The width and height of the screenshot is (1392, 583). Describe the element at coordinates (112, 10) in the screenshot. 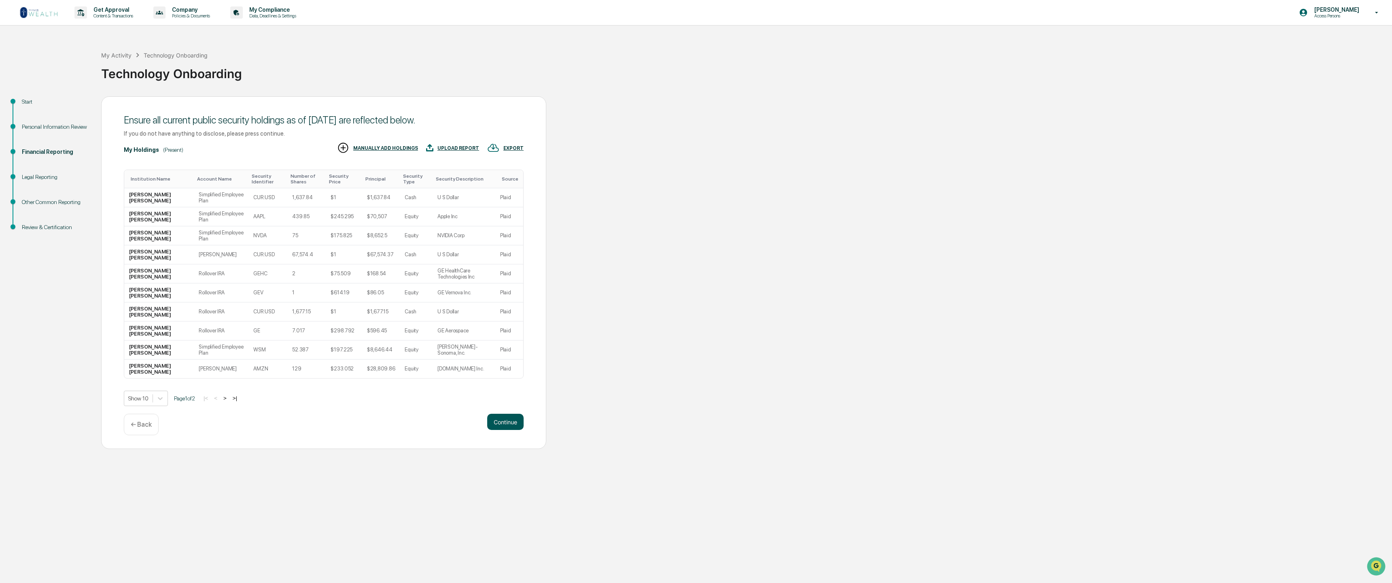

I see `p: Get Approval` at that location.